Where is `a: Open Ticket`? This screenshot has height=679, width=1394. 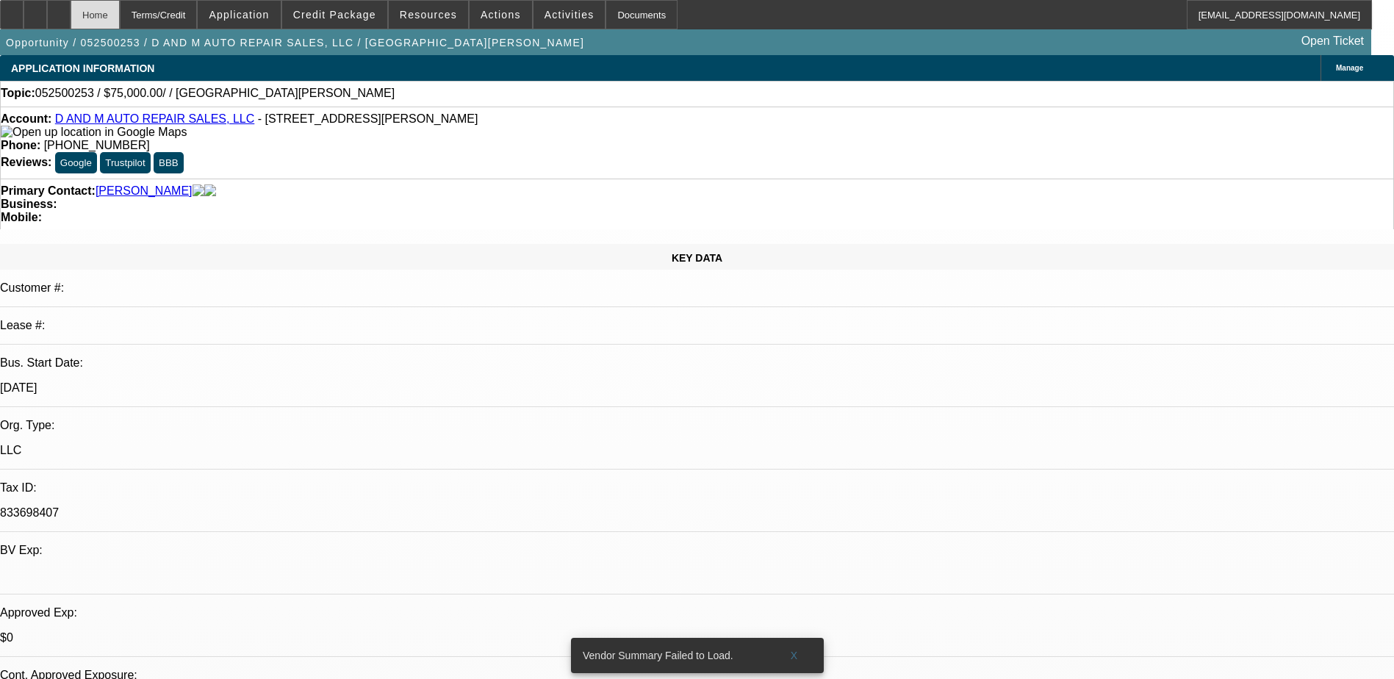
a: Open Ticket is located at coordinates (1333, 41).